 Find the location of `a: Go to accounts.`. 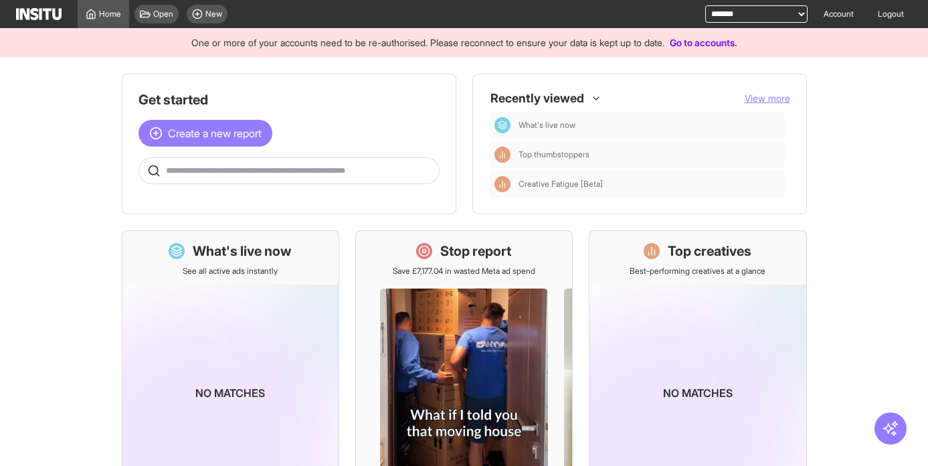

a: Go to accounts. is located at coordinates (704, 42).